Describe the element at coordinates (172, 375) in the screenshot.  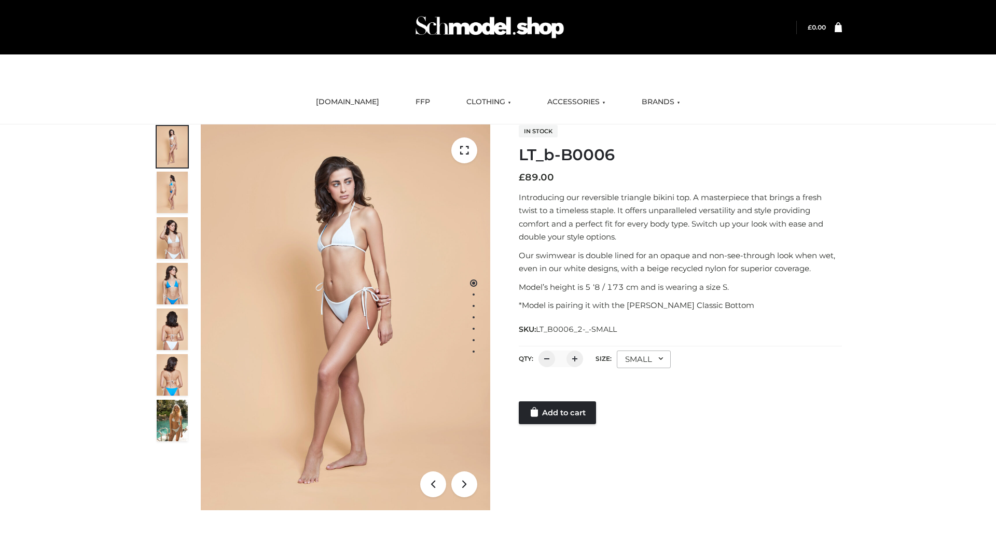
I see `img: ArielClassicBikiniTop_CloudNine_AzureSky_OW114ECO_8-scaled.jpg` at that location.